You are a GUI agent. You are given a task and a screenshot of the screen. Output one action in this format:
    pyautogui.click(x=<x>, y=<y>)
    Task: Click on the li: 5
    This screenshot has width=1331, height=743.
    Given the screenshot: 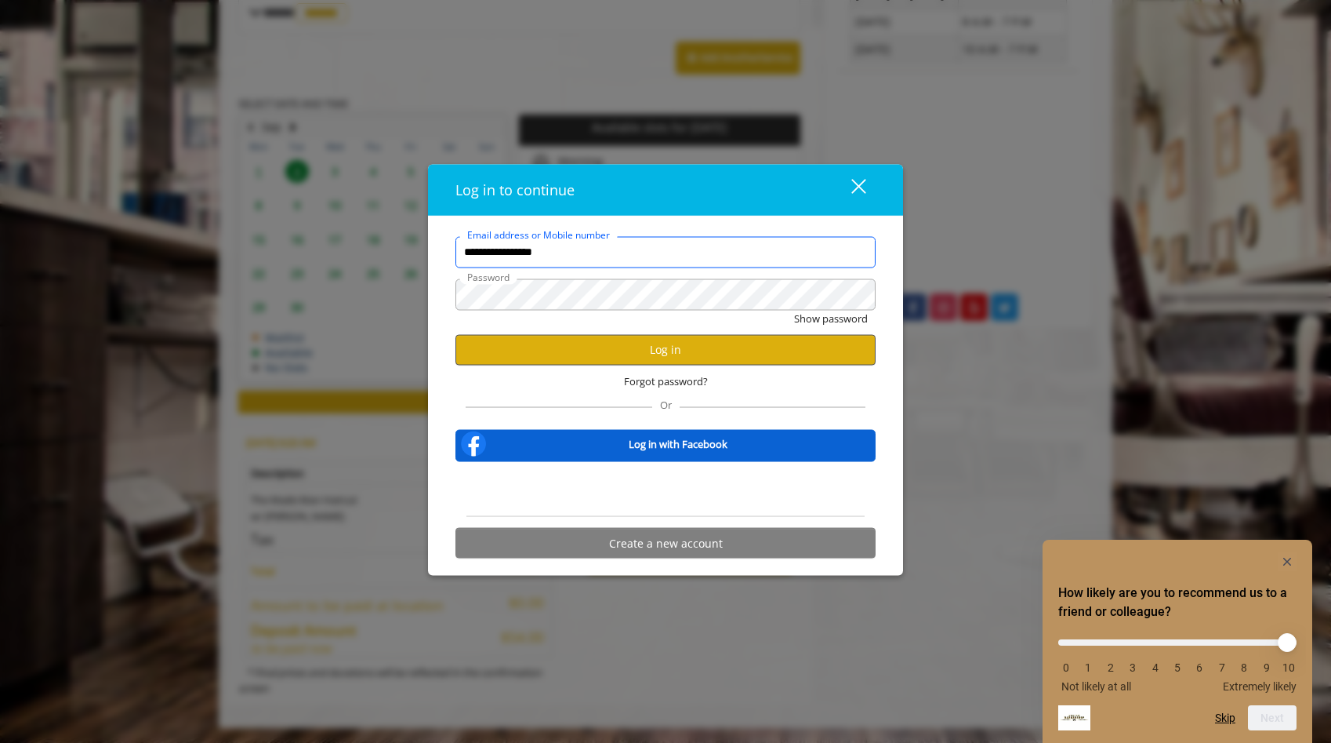 What is the action you would take?
    pyautogui.click(x=1178, y=667)
    